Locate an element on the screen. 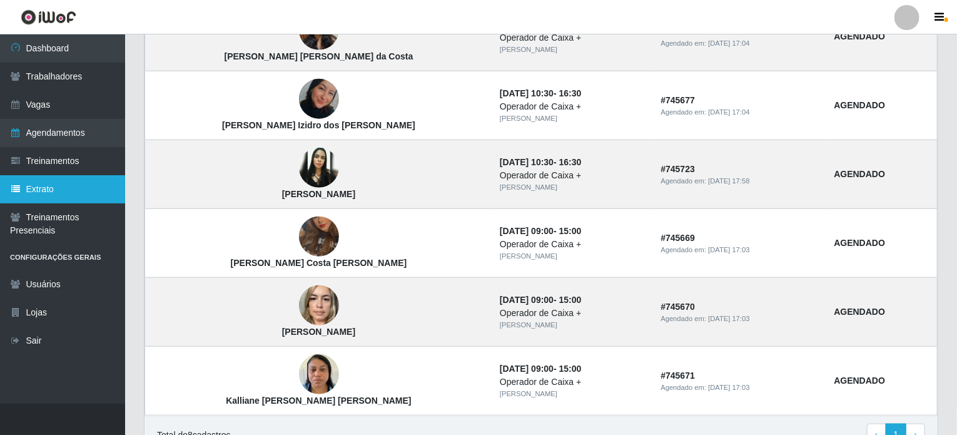 The height and width of the screenshot is (435, 957). strong: # 745723 is located at coordinates (678, 169).